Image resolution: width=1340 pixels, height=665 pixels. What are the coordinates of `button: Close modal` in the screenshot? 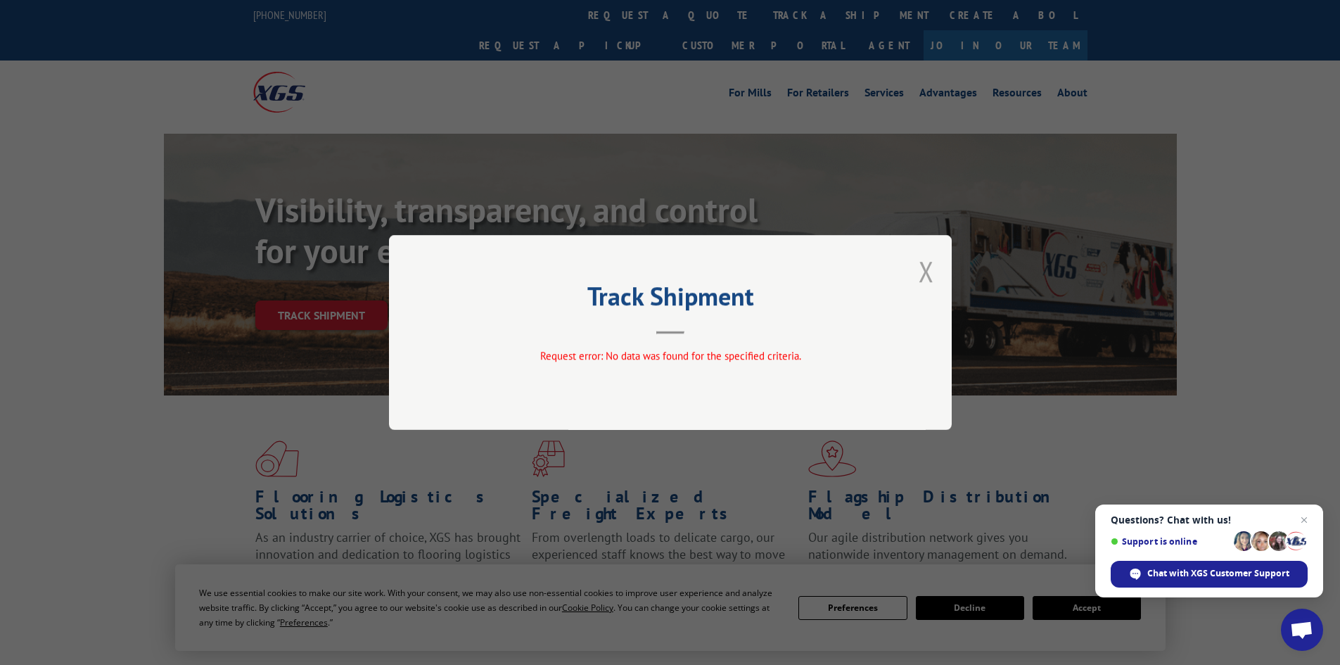 It's located at (926, 271).